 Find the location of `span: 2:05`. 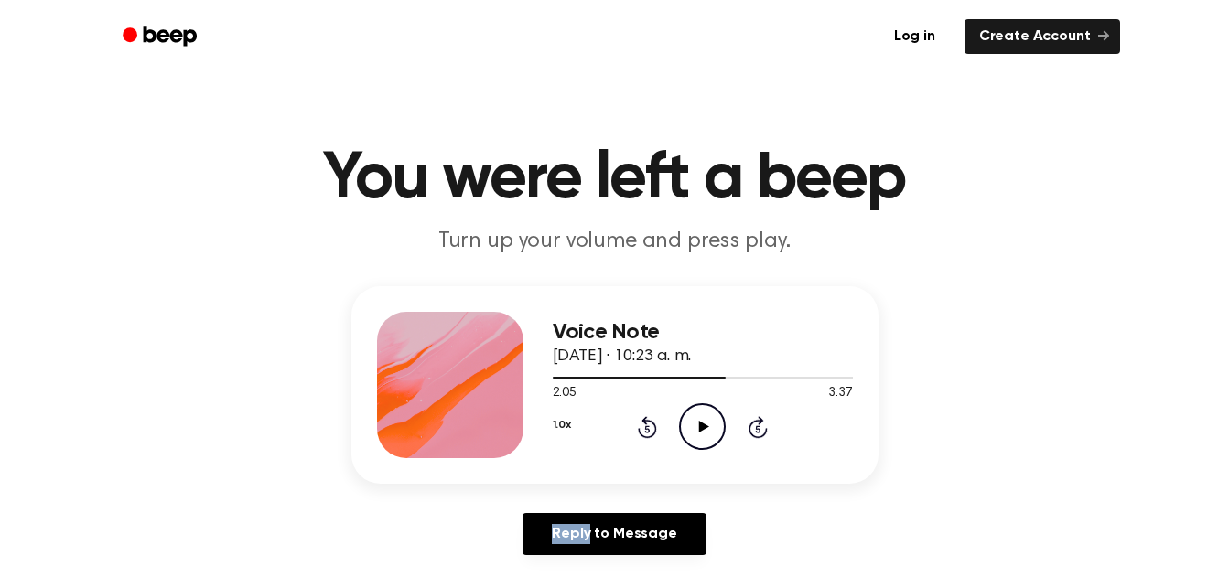

span: 2:05 is located at coordinates (565, 393).